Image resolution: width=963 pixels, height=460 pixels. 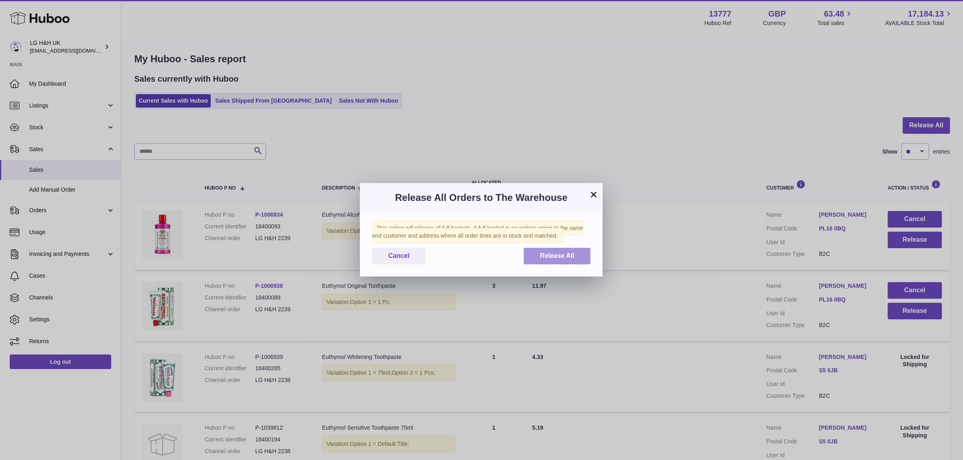 What do you see at coordinates (557, 256) in the screenshot?
I see `button: Release All` at bounding box center [557, 256].